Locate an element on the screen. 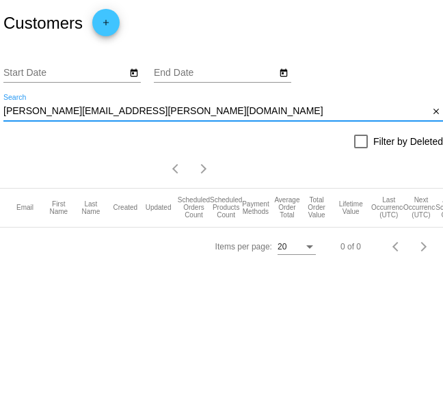  button: Change sorting for FirstName is located at coordinates (58, 208).